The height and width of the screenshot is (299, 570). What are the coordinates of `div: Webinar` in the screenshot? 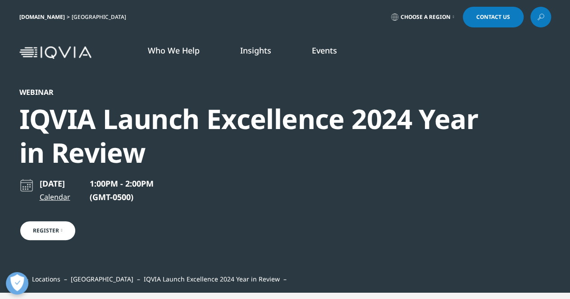 It's located at (261, 92).